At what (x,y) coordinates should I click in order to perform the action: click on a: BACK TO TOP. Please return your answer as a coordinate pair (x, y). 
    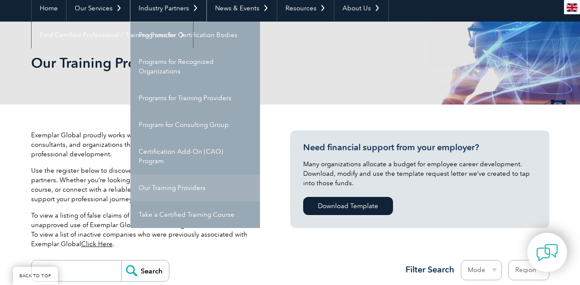
    Looking at the image, I should click on (35, 276).